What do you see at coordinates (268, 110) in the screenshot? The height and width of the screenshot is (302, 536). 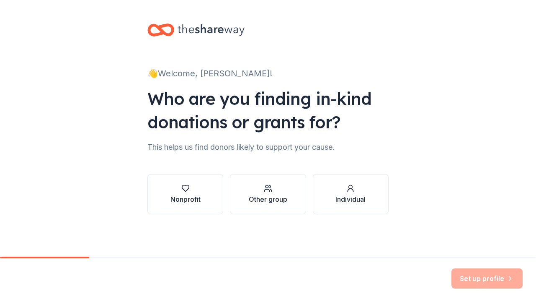 I see `div: Who are you finding in-kind donations or grants for?` at bounding box center [268, 110].